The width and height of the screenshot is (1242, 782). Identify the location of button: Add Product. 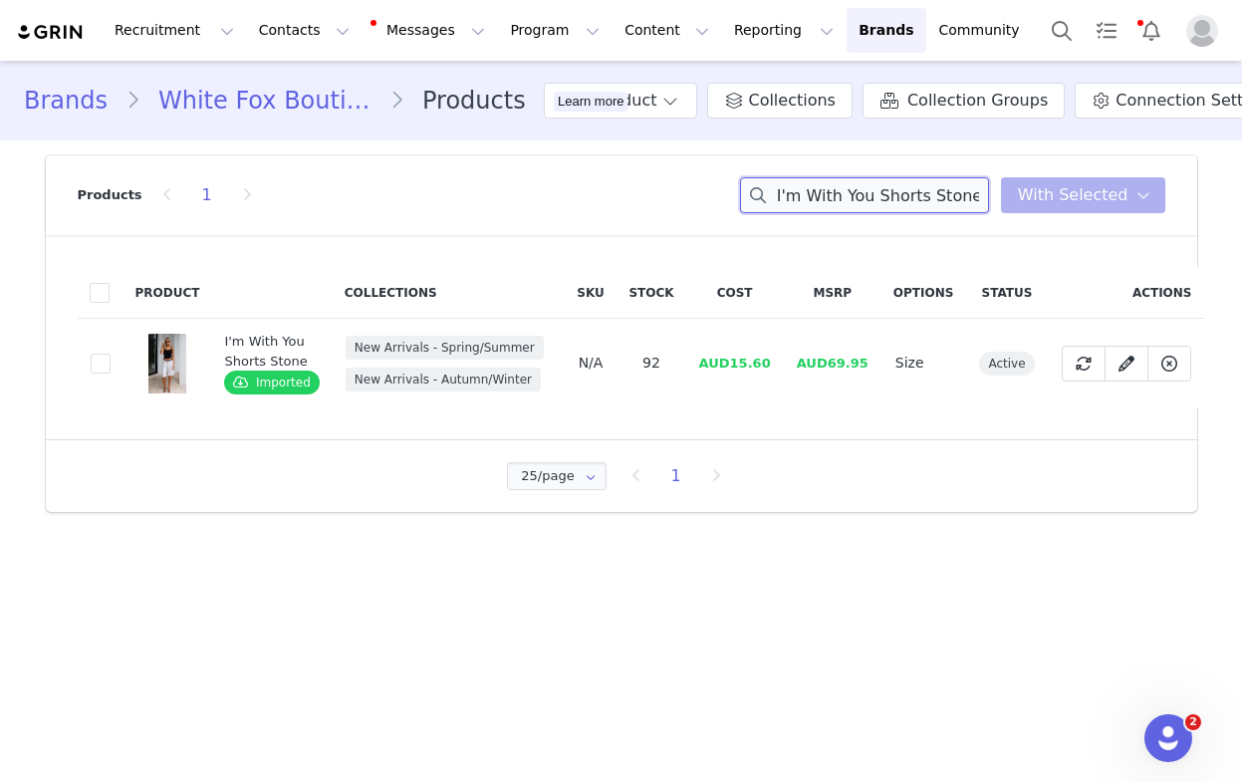
(620, 101).